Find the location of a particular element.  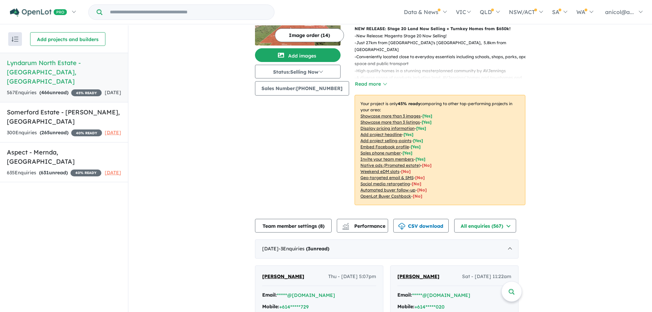

img: Openlot PRO Logo White is located at coordinates (38, 12).